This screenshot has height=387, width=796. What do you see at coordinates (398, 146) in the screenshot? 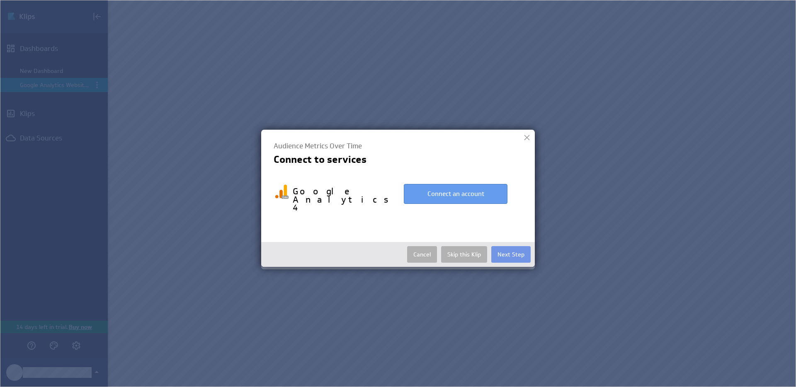
I see `h4: Audience Metrics Over Time` at bounding box center [398, 146].